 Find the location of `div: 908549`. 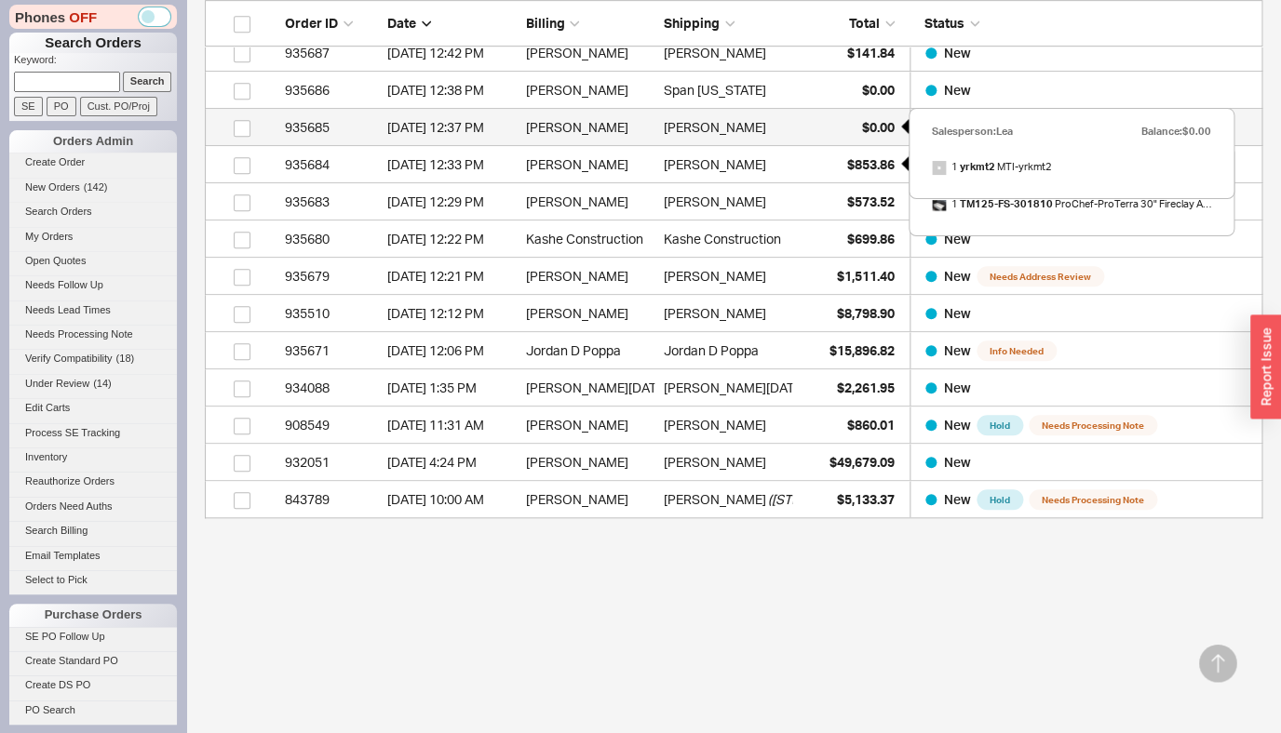

div: 908549 is located at coordinates (331, 425).